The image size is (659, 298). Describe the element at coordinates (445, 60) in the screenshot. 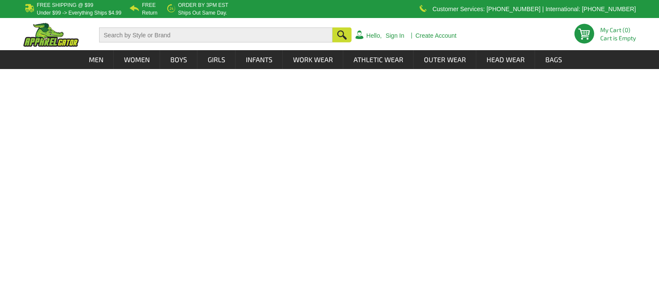

I see `a: Outer Wear` at that location.